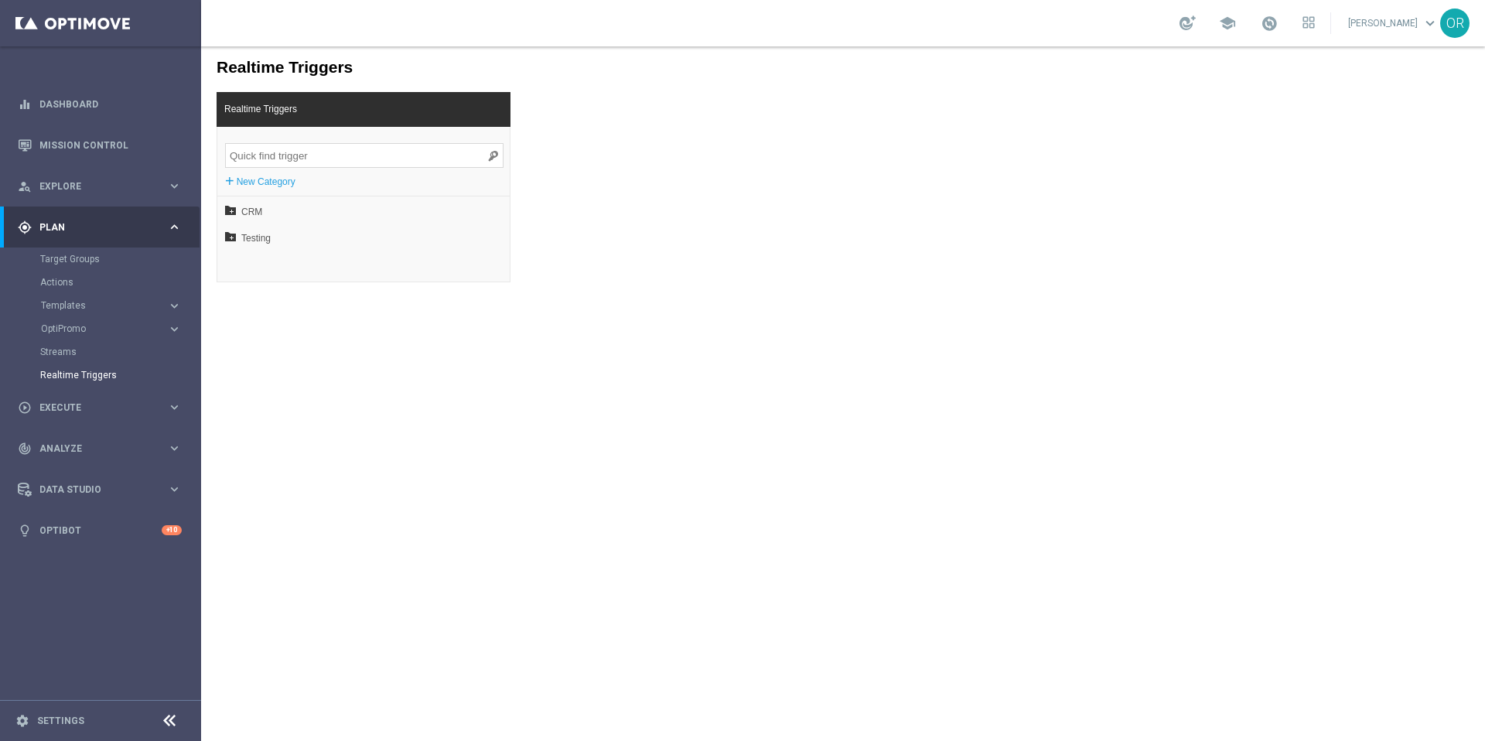 Image resolution: width=1485 pixels, height=741 pixels. What do you see at coordinates (103, 489) in the screenshot?
I see `span: Data Studio` at bounding box center [103, 489].